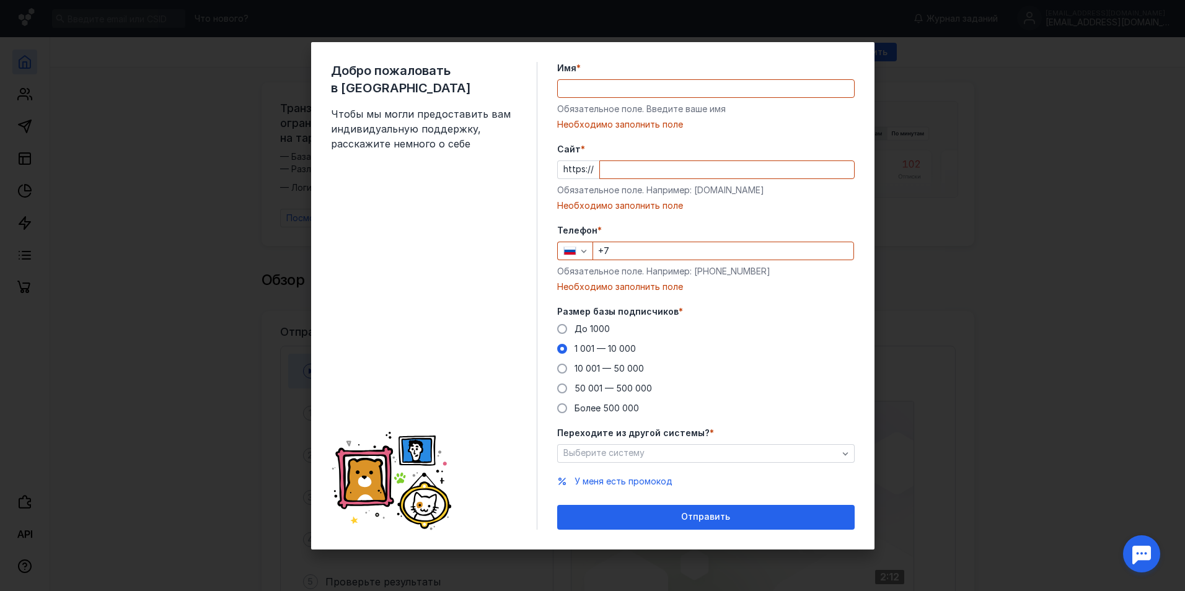 The width and height of the screenshot is (1185, 591). Describe the element at coordinates (634, 433) in the screenshot. I see `span: Переходите из другой системы?` at that location.